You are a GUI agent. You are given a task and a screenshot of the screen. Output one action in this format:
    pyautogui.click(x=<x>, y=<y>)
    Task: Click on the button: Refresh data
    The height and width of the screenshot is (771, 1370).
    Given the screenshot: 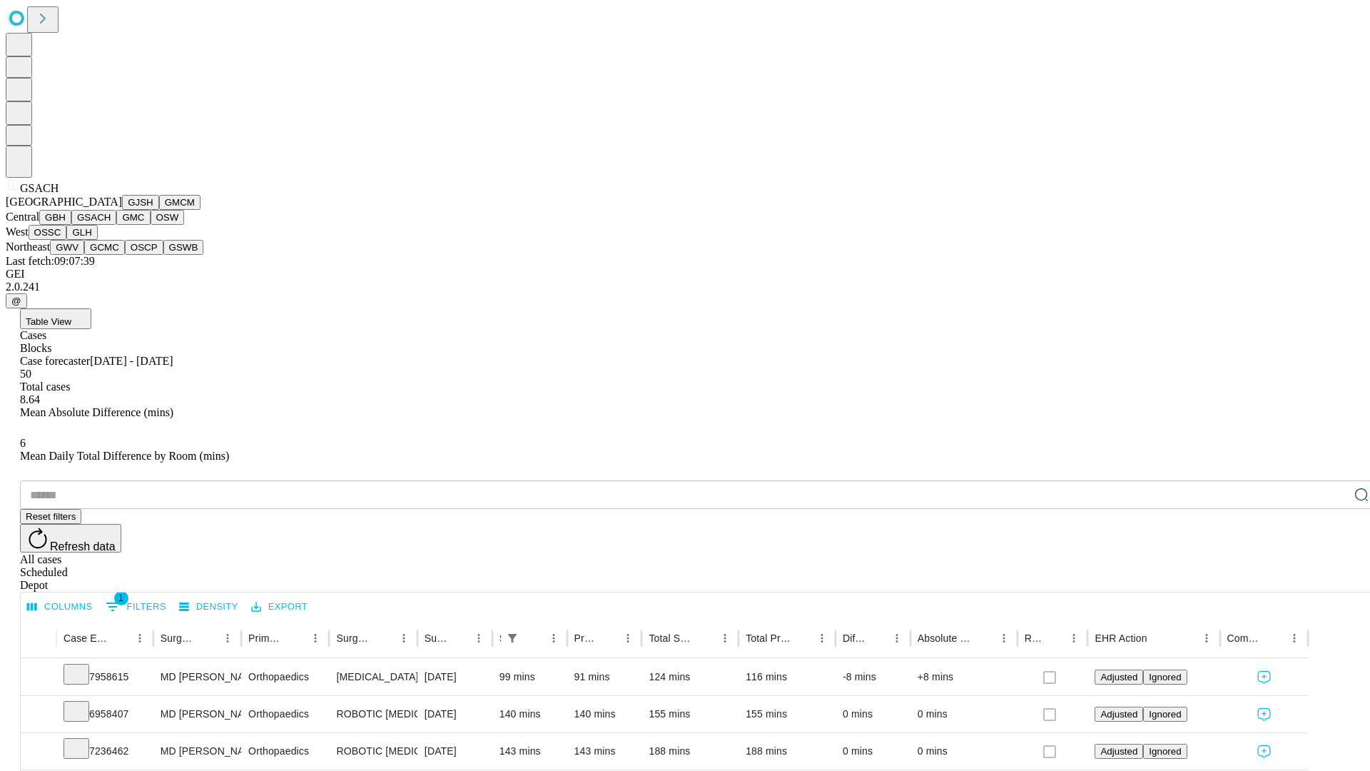 What is the action you would take?
    pyautogui.click(x=71, y=538)
    